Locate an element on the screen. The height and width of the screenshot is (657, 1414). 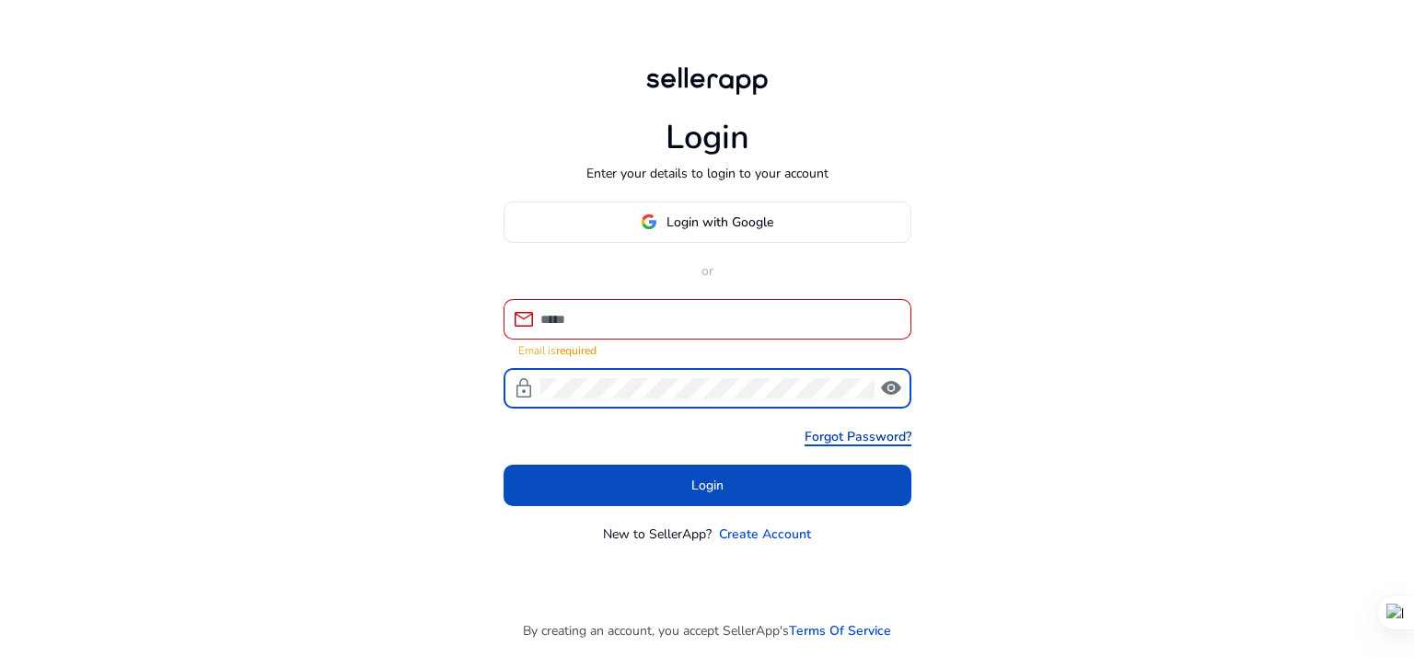
span: lock is located at coordinates (524, 388).